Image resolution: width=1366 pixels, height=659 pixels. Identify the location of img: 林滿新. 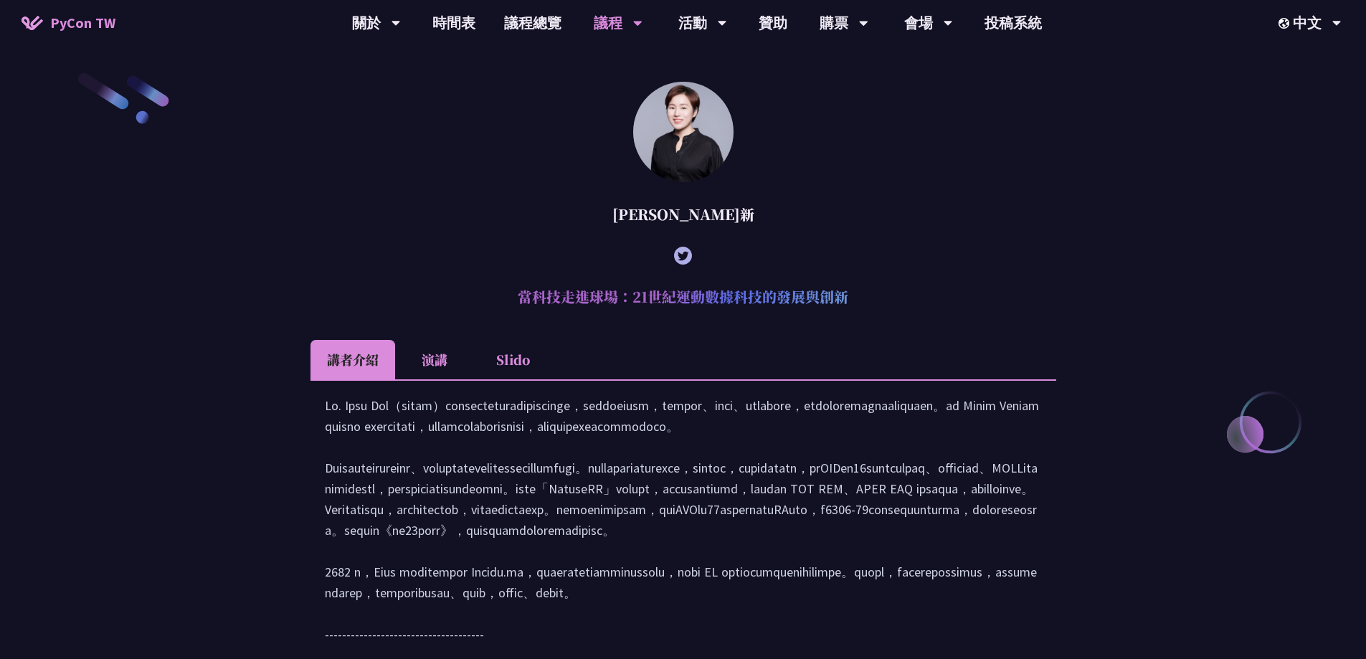
(683, 132).